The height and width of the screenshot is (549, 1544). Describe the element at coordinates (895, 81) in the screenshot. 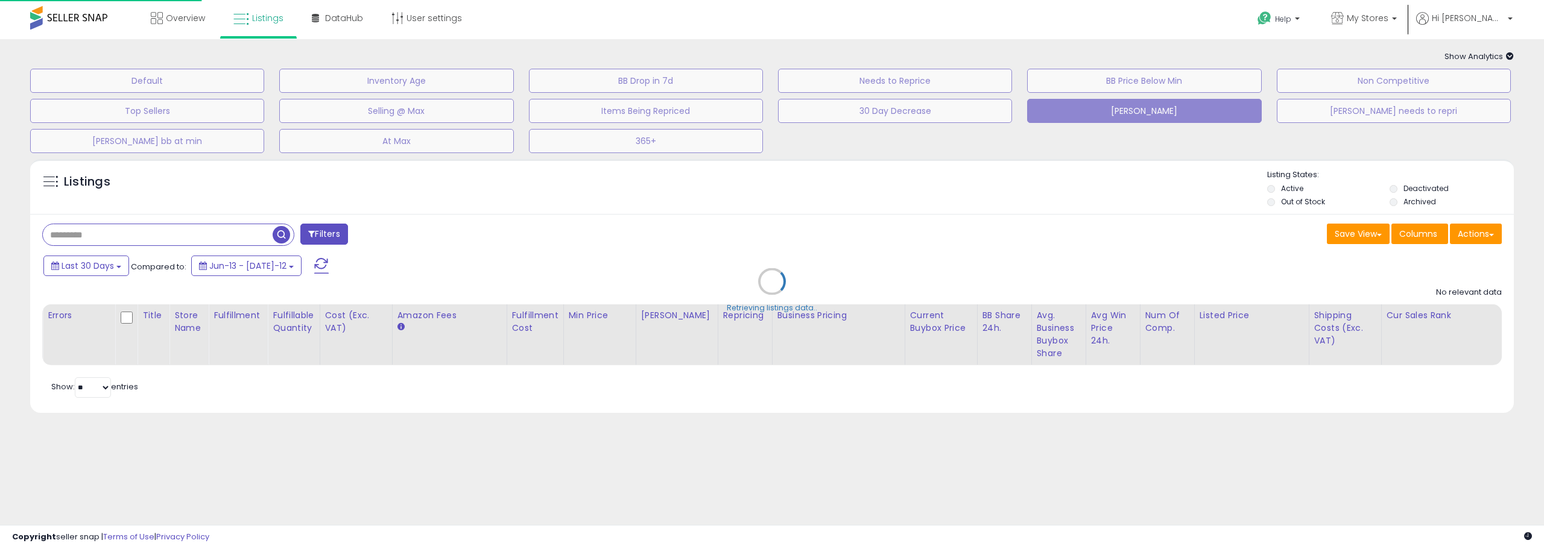

I see `button: Needs to Reprice` at that location.